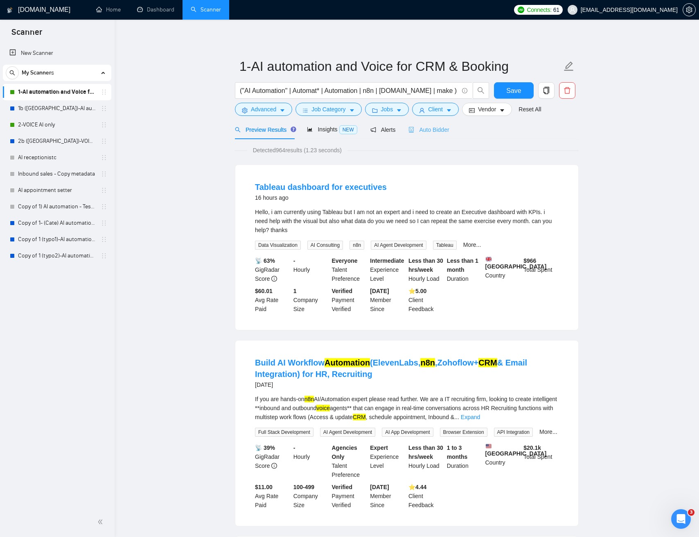 This screenshot has width=699, height=537. I want to click on span: area-chart, so click(310, 129).